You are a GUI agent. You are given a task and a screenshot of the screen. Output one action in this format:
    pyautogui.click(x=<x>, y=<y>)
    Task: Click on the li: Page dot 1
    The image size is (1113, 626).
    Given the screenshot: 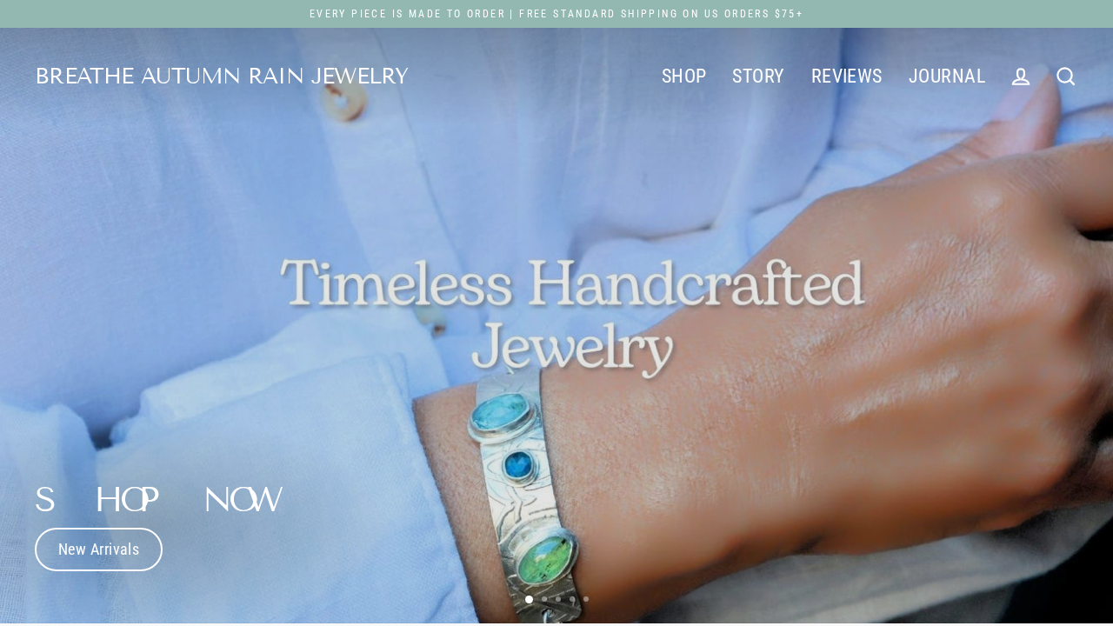 What is the action you would take?
    pyautogui.click(x=529, y=599)
    